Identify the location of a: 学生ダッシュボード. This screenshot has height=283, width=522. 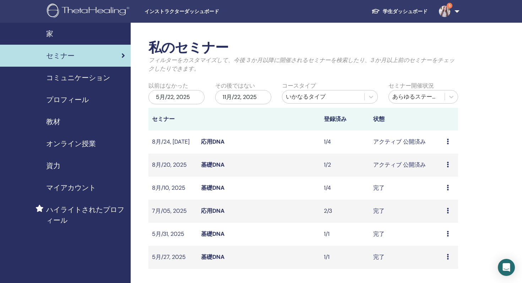
(399, 11).